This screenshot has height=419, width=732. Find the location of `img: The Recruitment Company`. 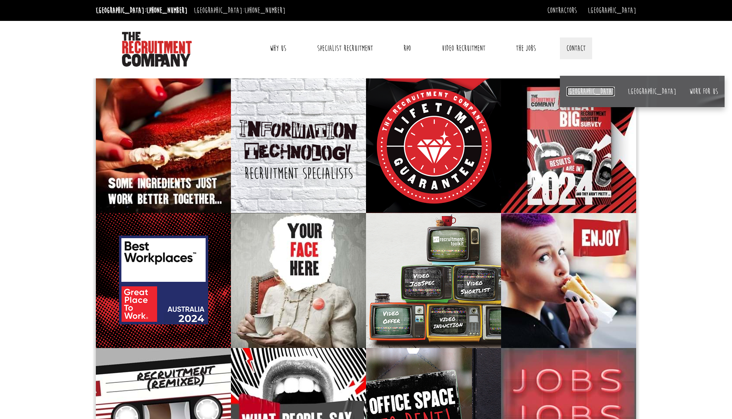

img: The Recruitment Company is located at coordinates (157, 49).